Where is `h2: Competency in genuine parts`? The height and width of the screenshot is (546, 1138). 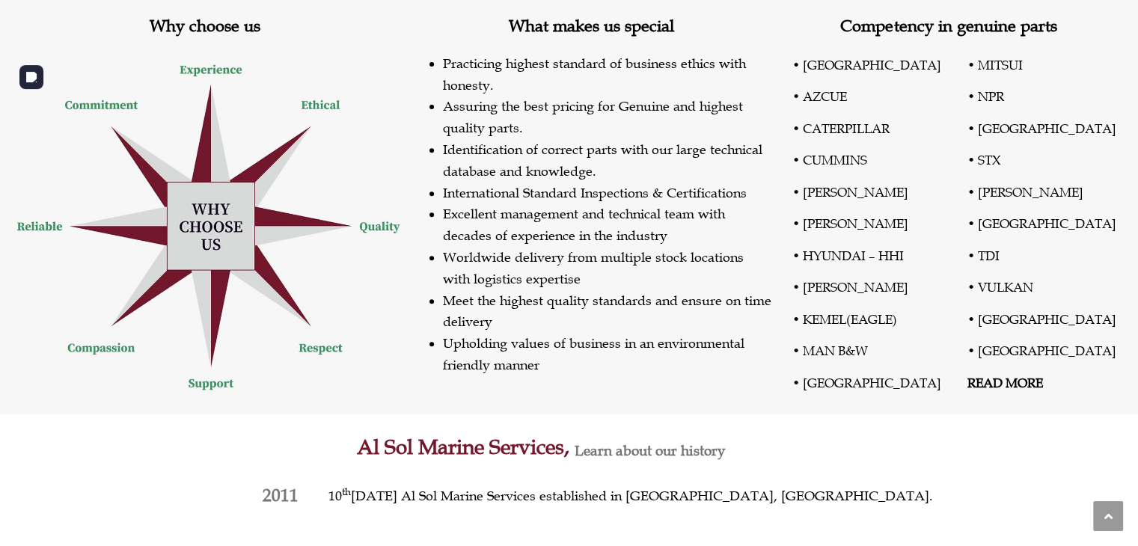 h2: Competency in genuine parts is located at coordinates (949, 26).